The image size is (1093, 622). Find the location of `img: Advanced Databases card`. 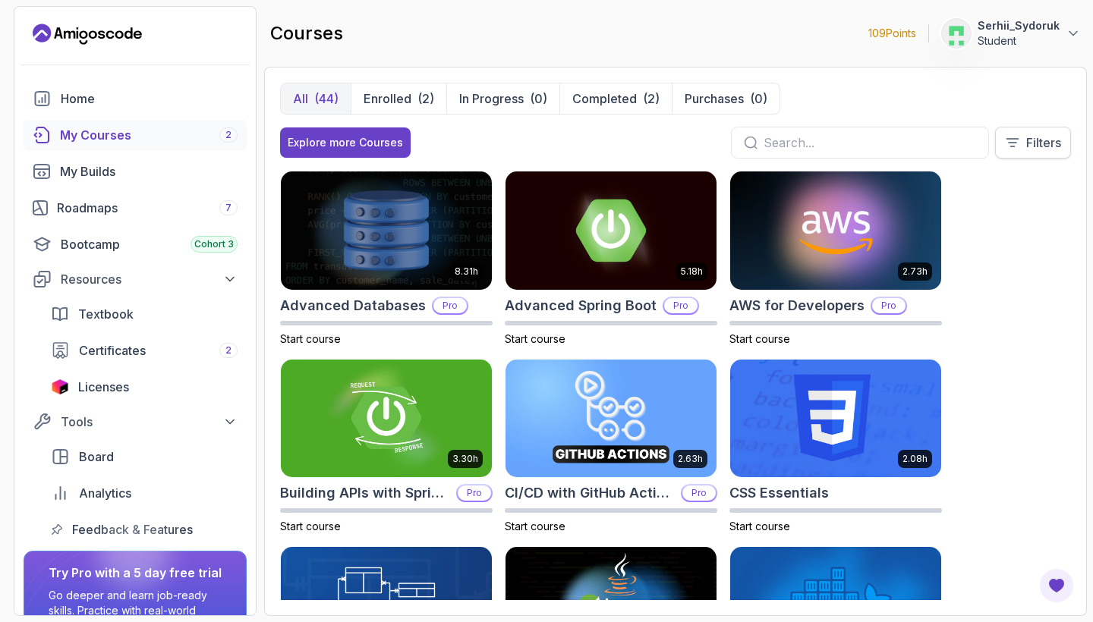

img: Advanced Databases card is located at coordinates (386, 231).